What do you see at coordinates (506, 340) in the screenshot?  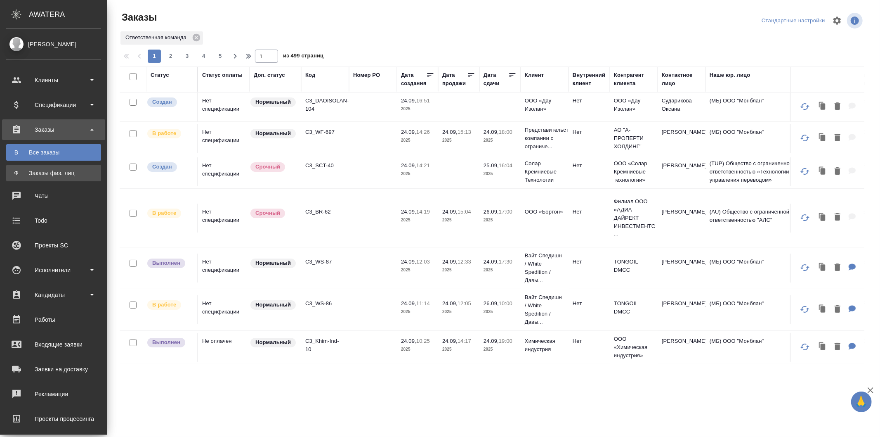 I see `p: 19:00` at bounding box center [506, 340].